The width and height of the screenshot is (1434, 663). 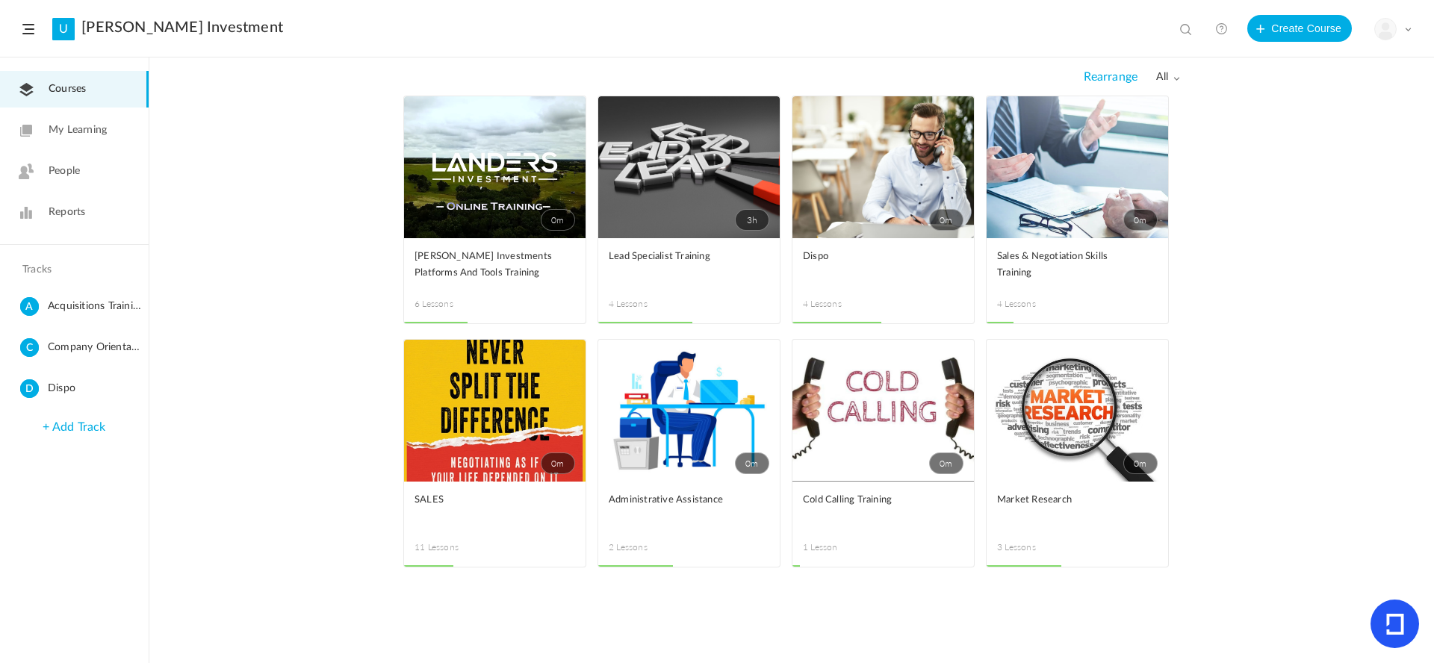 What do you see at coordinates (677, 257) in the screenshot?
I see `span: Lead Specialist Training` at bounding box center [677, 257].